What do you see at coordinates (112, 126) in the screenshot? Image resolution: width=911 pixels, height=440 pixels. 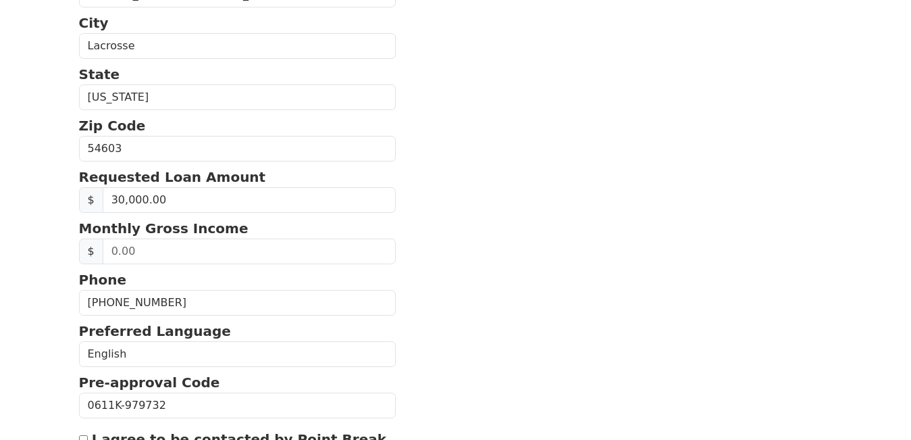 I see `strong: Zip Code` at bounding box center [112, 126].